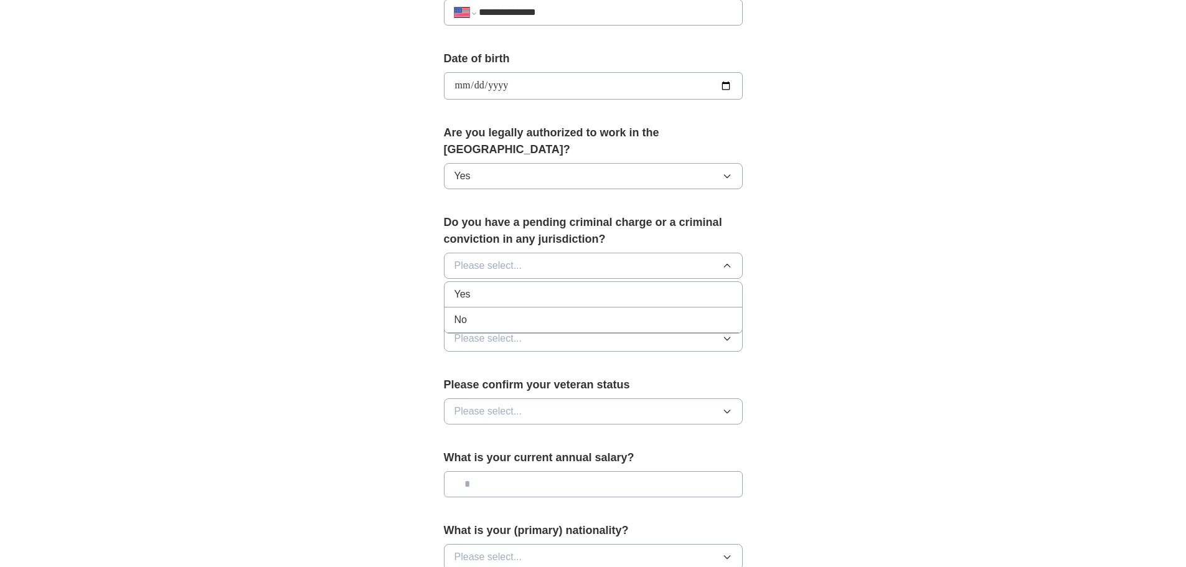 Image resolution: width=1186 pixels, height=567 pixels. Describe the element at coordinates (593, 385) in the screenshot. I see `label: Please confirm your veteran status` at that location.